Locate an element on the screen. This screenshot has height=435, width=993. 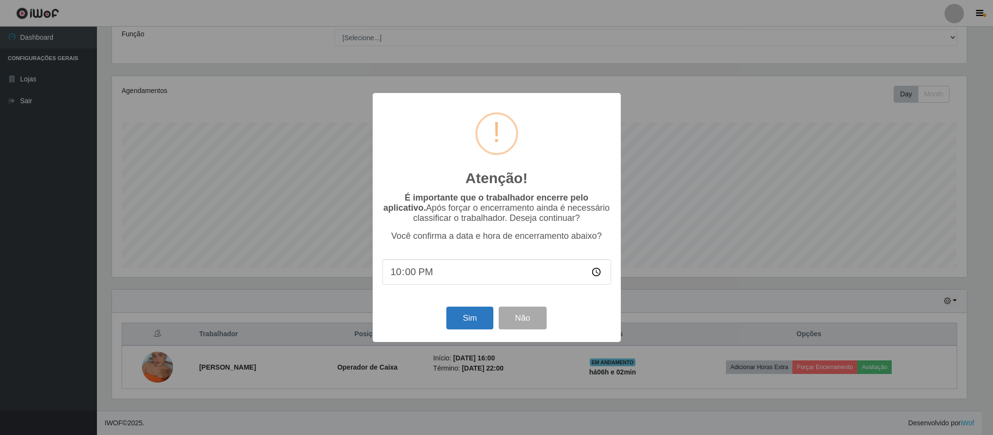
button: Não is located at coordinates (522, 318).